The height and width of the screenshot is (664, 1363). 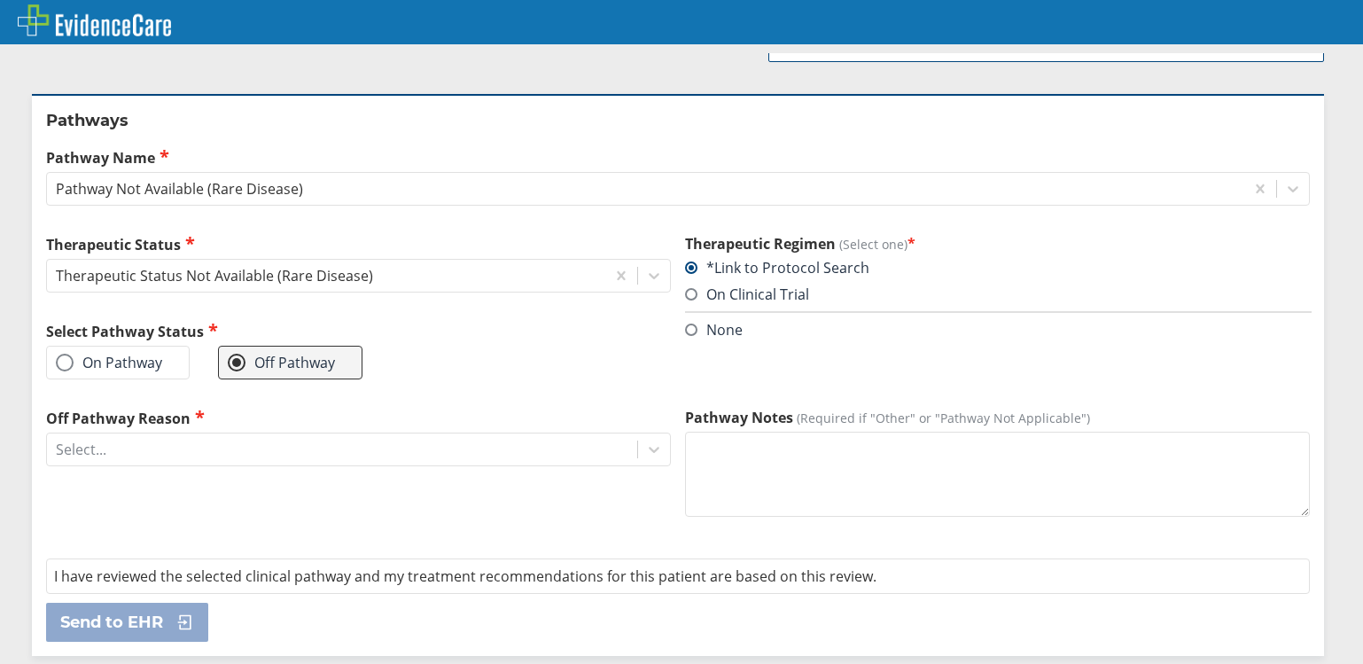 What do you see at coordinates (112, 622) in the screenshot?
I see `span: Send to EHR` at bounding box center [112, 622].